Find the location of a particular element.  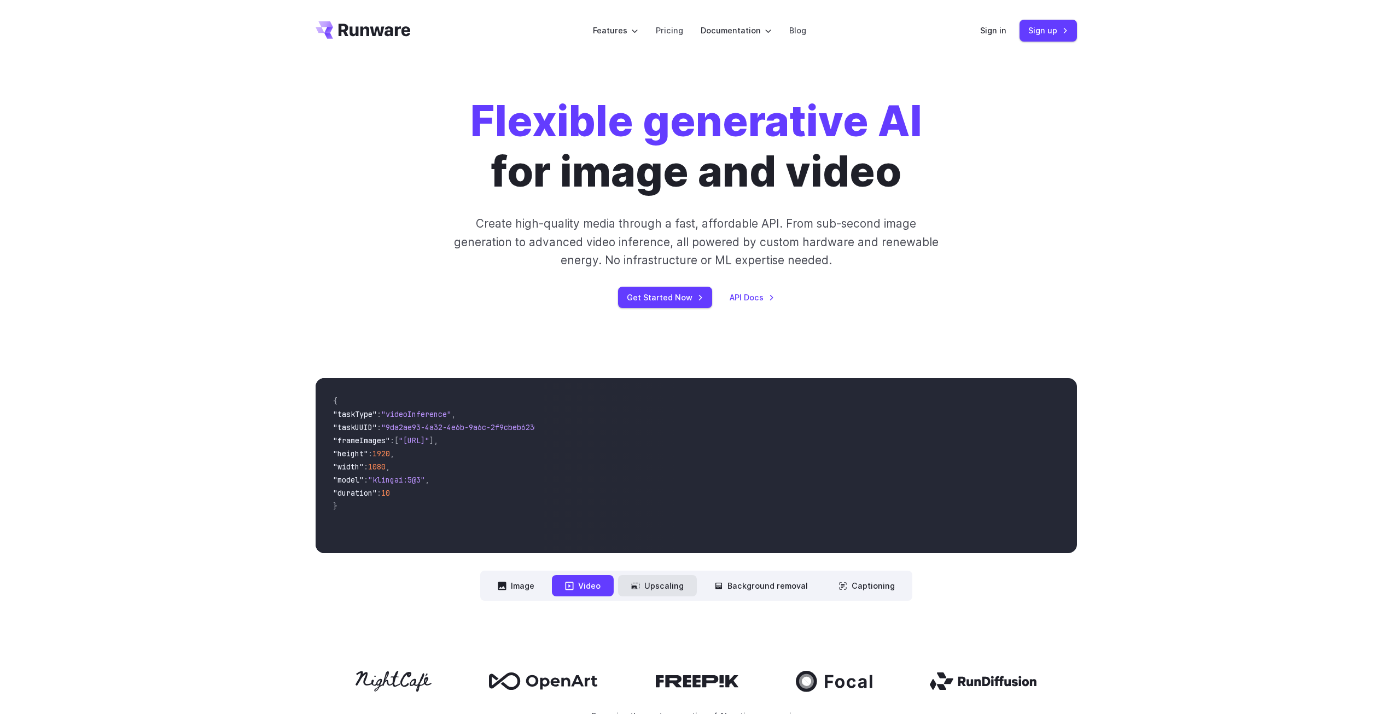

strong: Flexible generative AI is located at coordinates (696, 121).